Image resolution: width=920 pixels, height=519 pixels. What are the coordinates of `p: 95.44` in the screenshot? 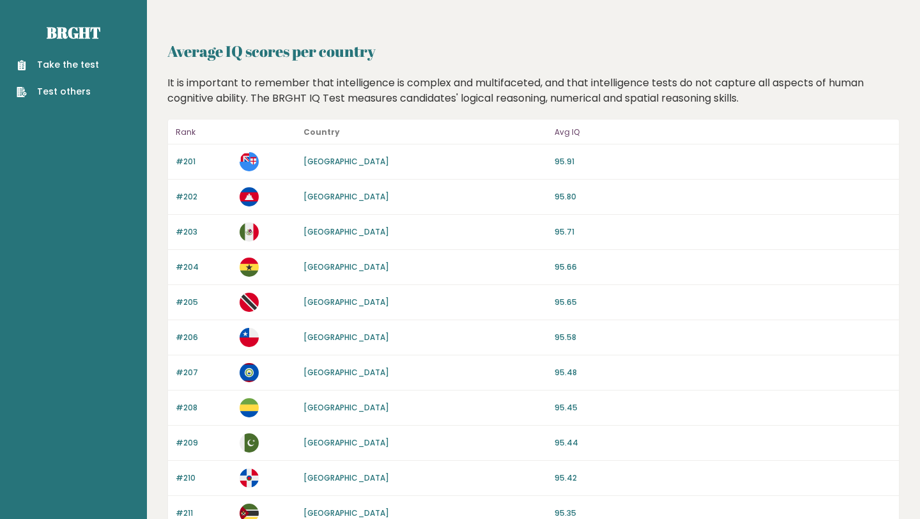 It's located at (722, 443).